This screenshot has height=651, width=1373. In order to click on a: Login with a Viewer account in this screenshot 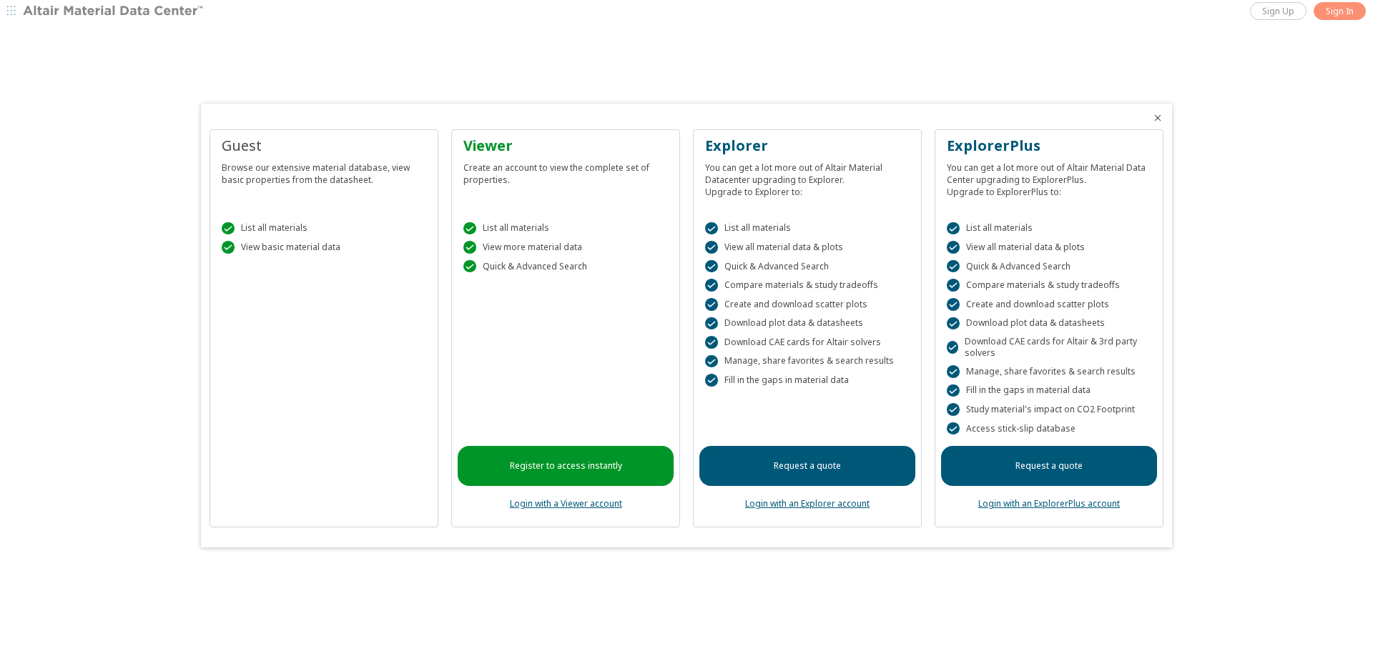, I will do `click(565, 503)`.